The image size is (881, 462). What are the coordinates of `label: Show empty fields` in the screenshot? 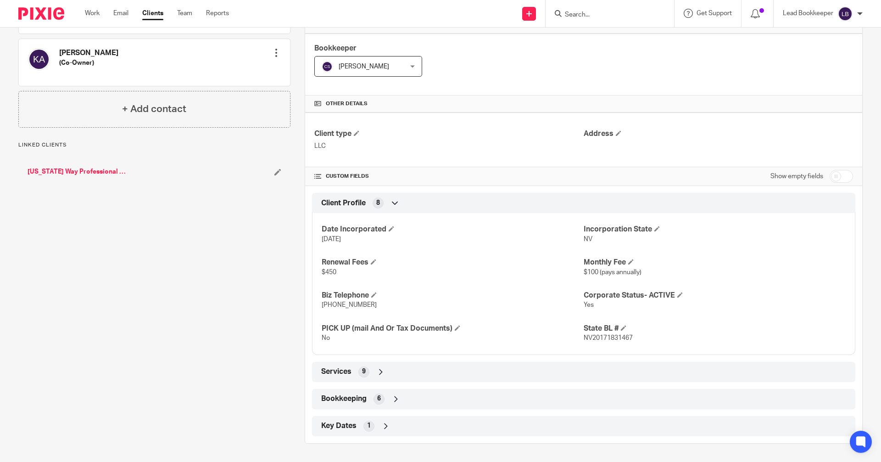 It's located at (796, 176).